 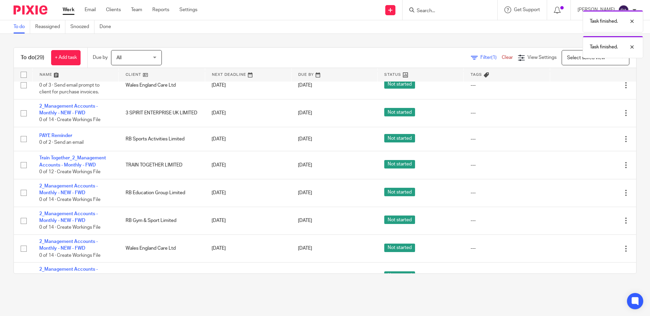 I want to click on a: Reports, so click(x=161, y=10).